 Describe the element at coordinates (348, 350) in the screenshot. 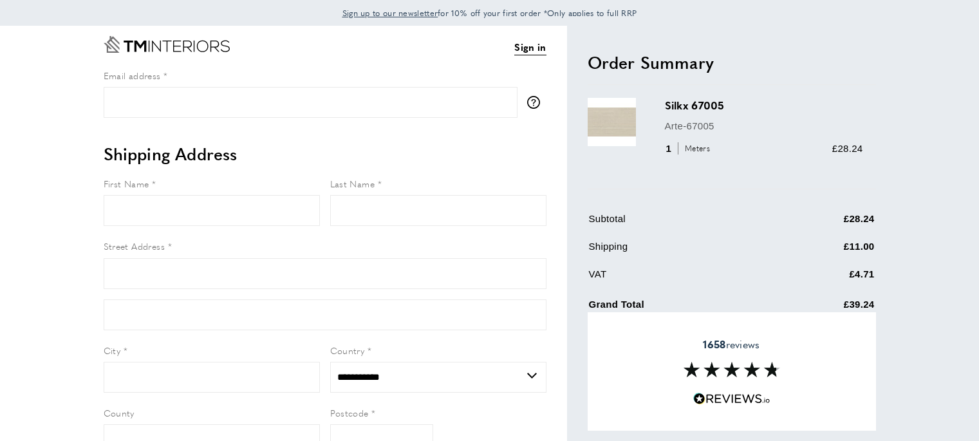

I see `span: Country` at that location.